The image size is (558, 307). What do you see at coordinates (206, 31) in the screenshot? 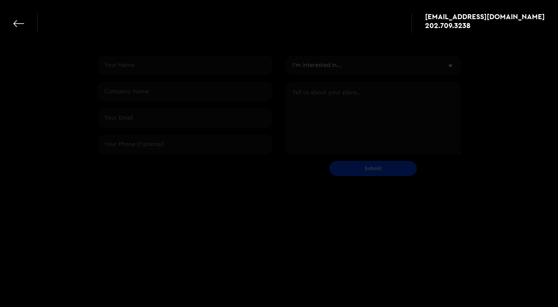
I see `h1: Let's Make it 'Appen_` at bounding box center [206, 31].